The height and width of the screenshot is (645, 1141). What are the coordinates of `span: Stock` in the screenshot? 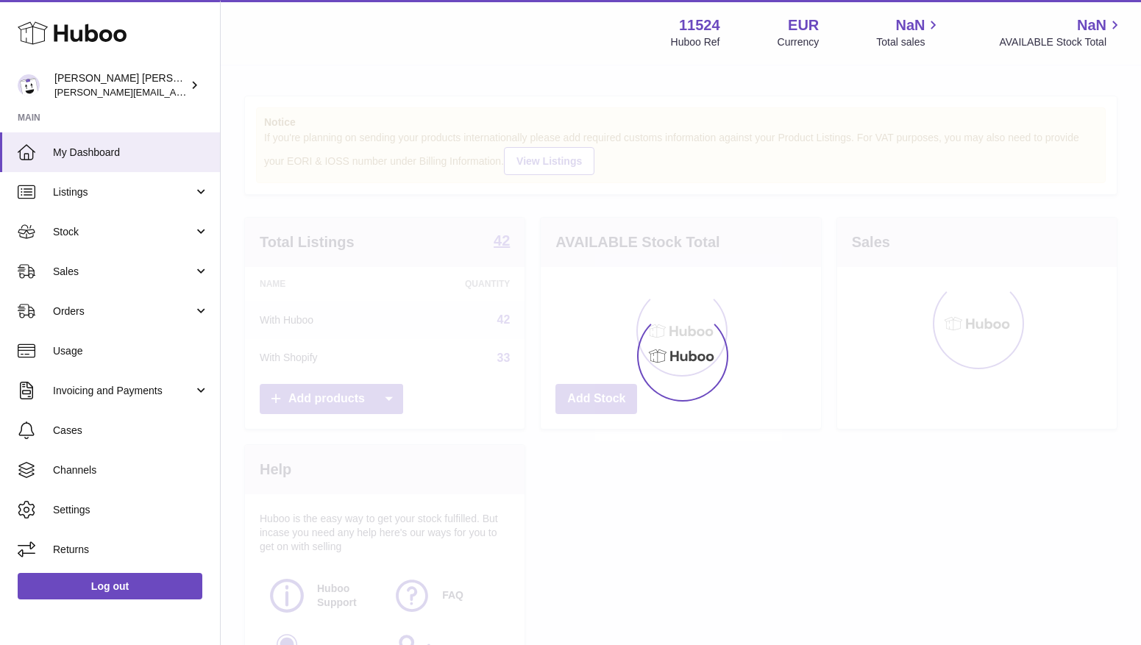 It's located at (123, 232).